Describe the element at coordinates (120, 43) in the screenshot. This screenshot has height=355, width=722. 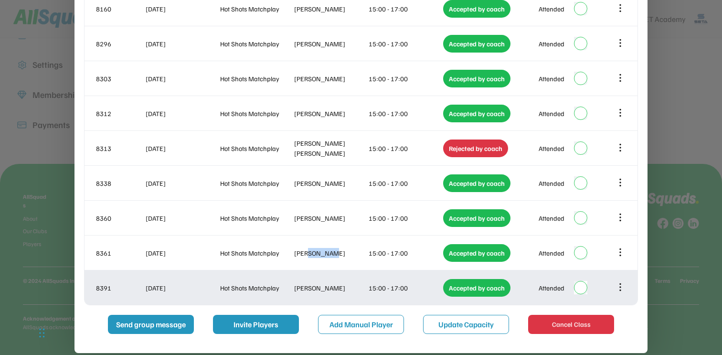
I see `div: 8296` at that location.